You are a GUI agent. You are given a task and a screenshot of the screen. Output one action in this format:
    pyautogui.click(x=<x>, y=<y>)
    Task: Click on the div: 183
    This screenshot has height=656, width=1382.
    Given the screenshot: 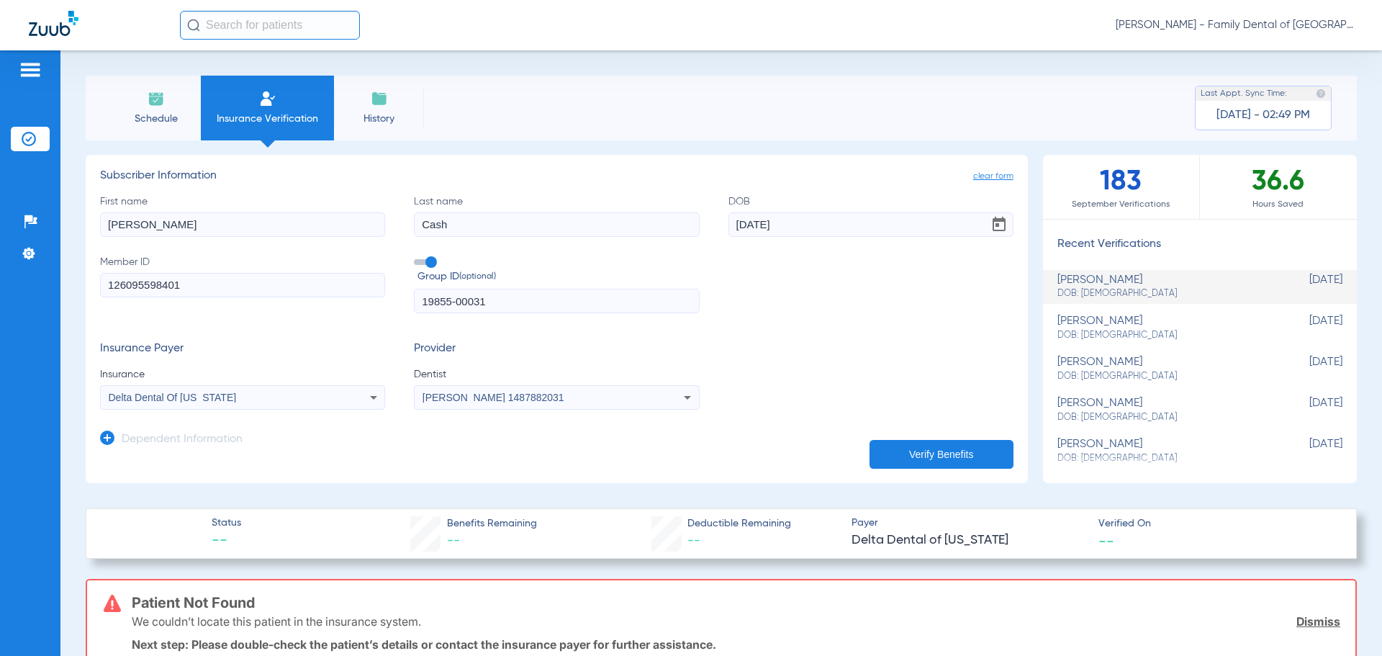 What is the action you would take?
    pyautogui.click(x=1122, y=186)
    